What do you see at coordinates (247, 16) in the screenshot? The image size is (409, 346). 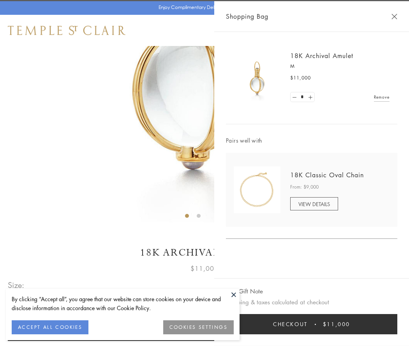 I see `span: Shopping Bag` at bounding box center [247, 16].